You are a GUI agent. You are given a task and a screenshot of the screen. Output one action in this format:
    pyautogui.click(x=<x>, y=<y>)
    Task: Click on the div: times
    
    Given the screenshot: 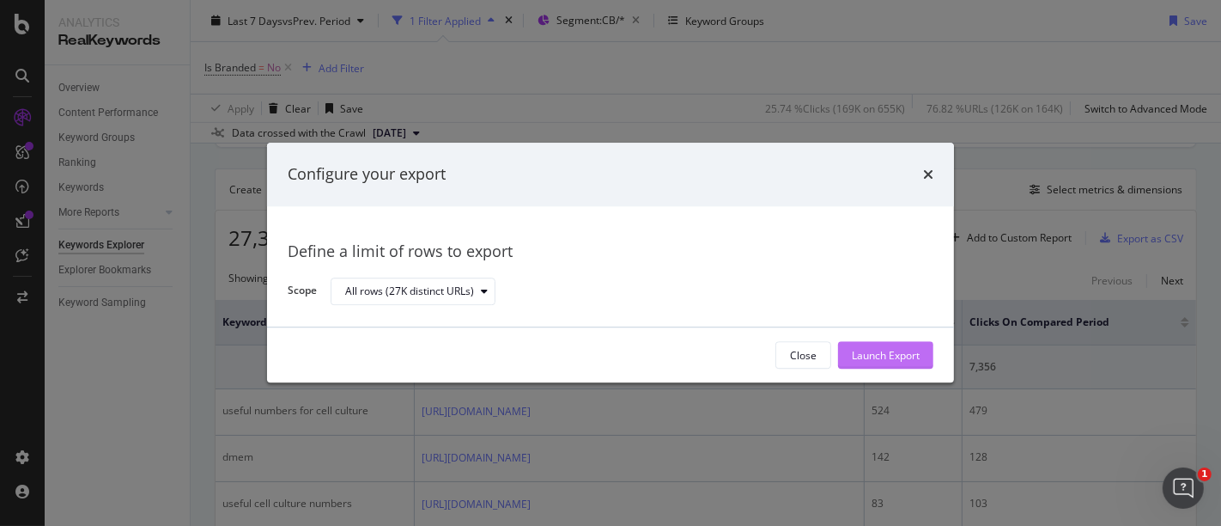 What is the action you would take?
    pyautogui.click(x=928, y=174)
    